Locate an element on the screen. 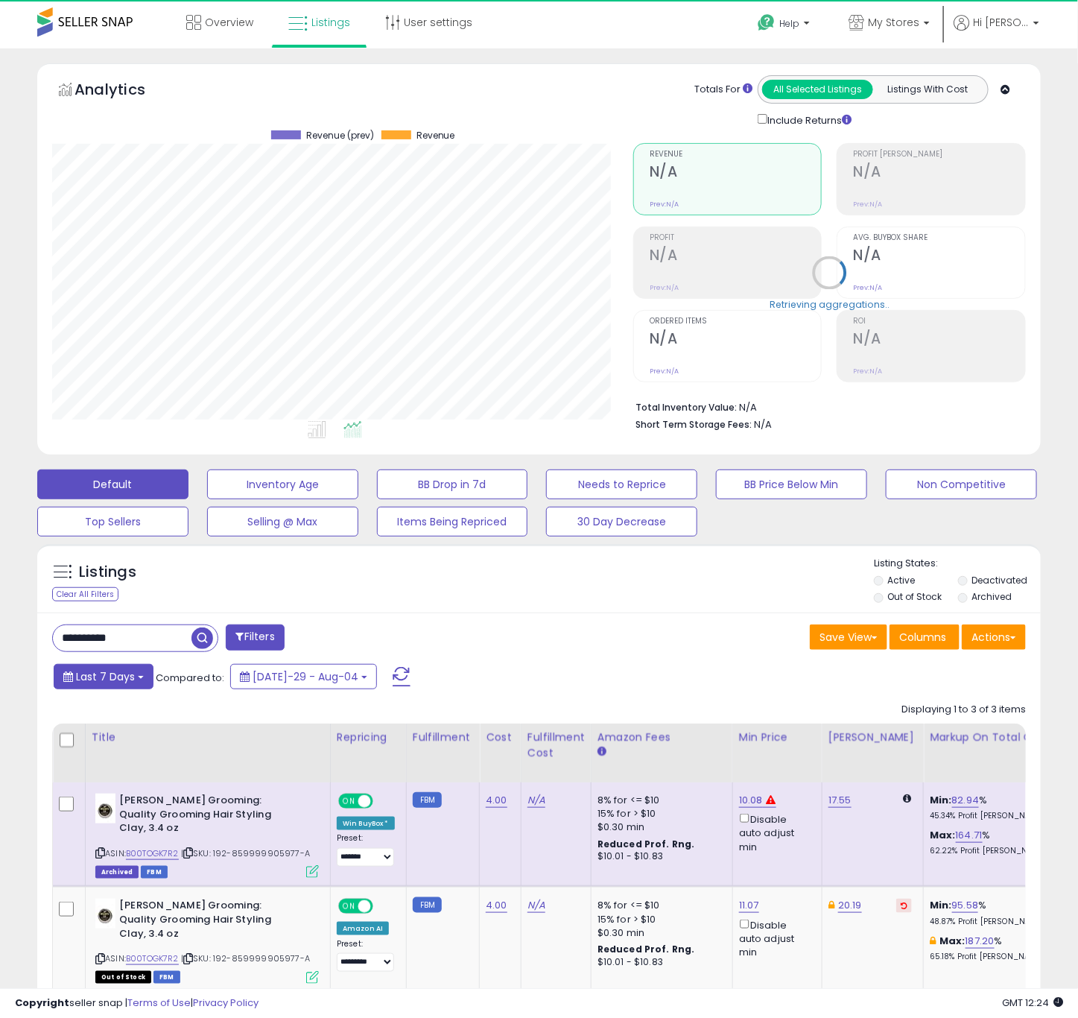 This screenshot has width=1078, height=1018. button: Columns is located at coordinates (925, 637).